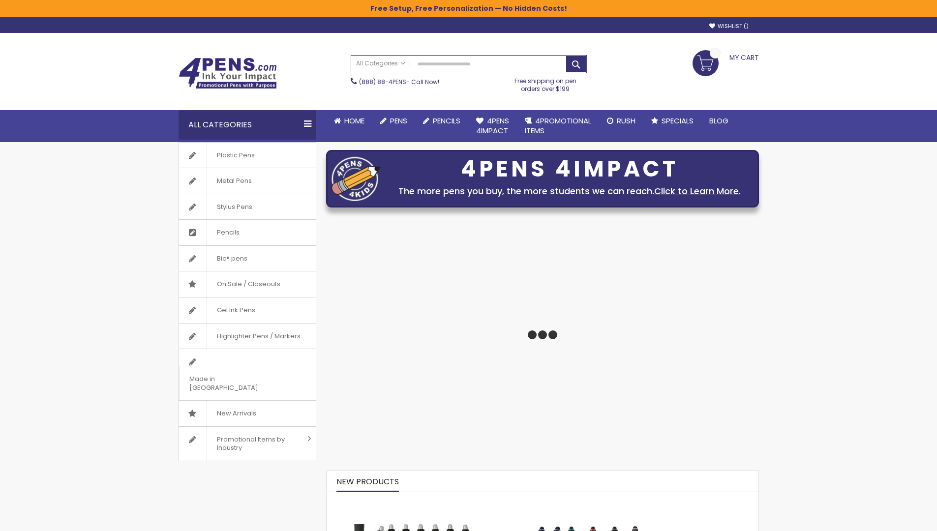 The width and height of the screenshot is (937, 531). What do you see at coordinates (672, 121) in the screenshot?
I see `a: Specials` at bounding box center [672, 121].